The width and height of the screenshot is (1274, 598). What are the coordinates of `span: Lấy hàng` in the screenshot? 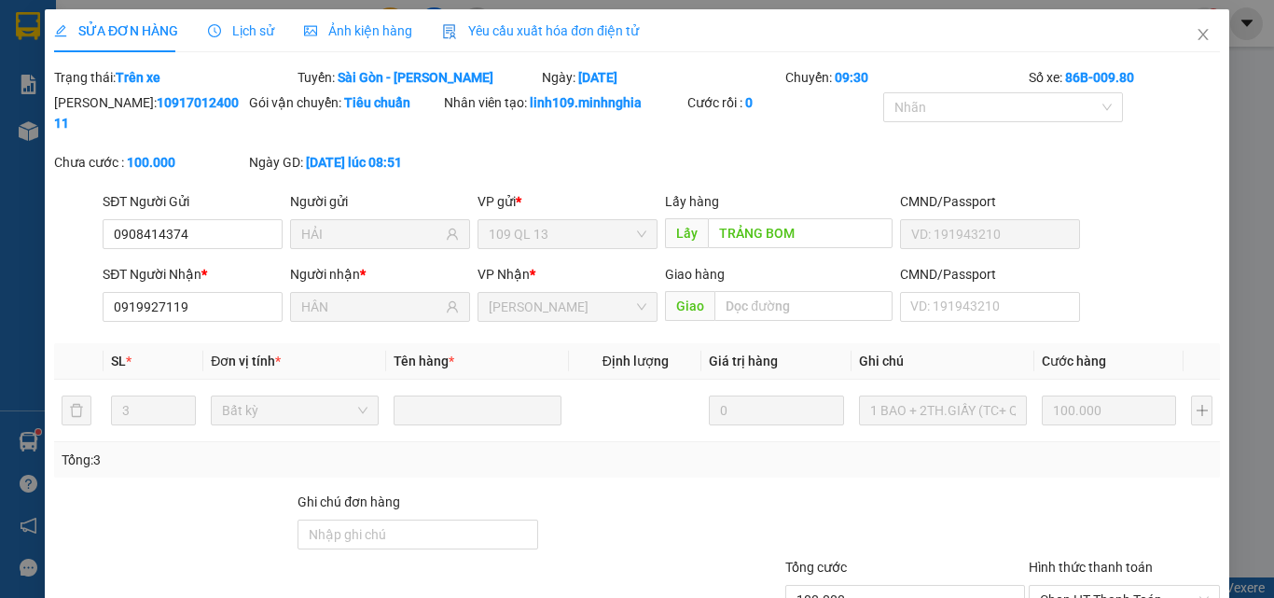 It's located at (692, 201).